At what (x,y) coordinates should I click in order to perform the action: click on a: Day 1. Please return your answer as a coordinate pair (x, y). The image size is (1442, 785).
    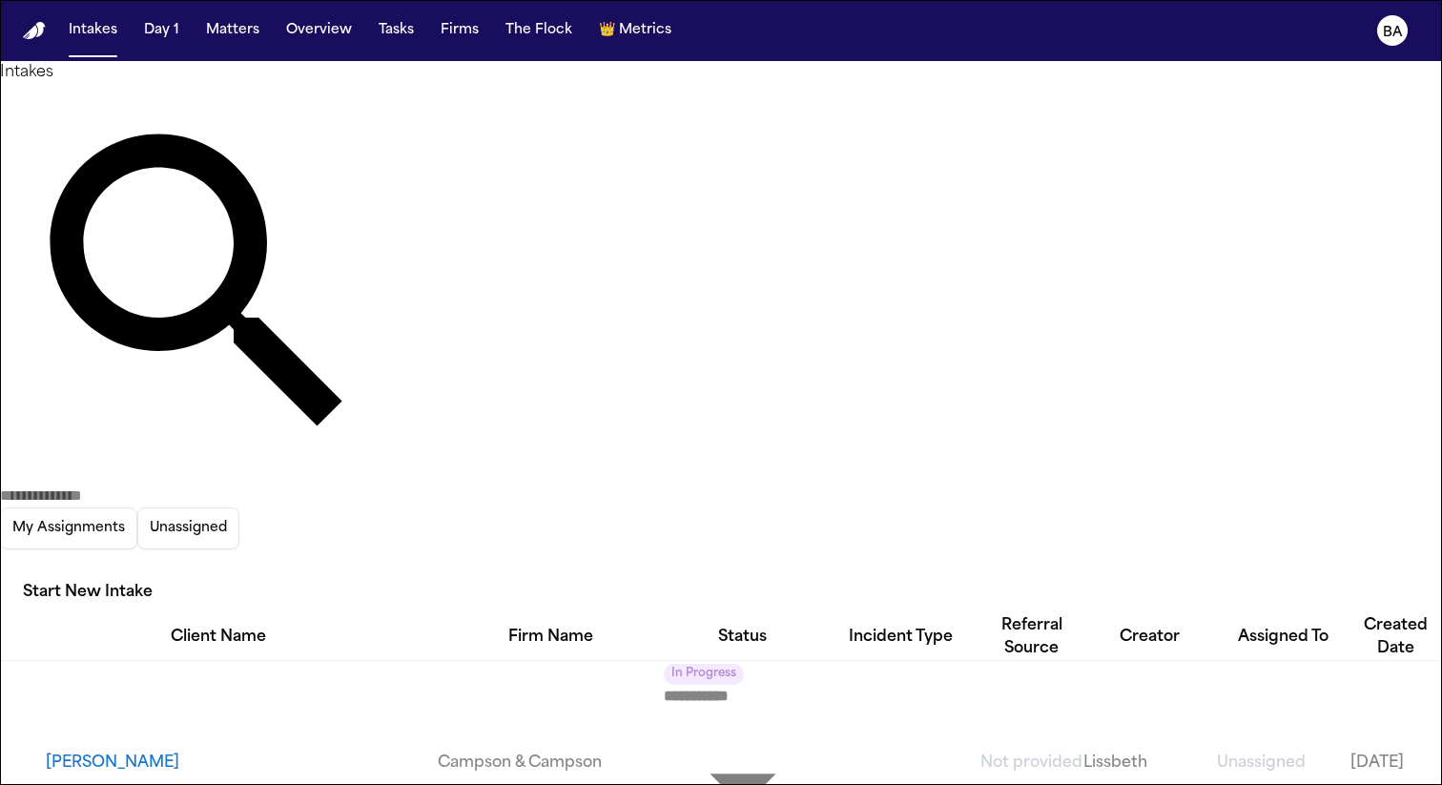
    Looking at the image, I should click on (161, 31).